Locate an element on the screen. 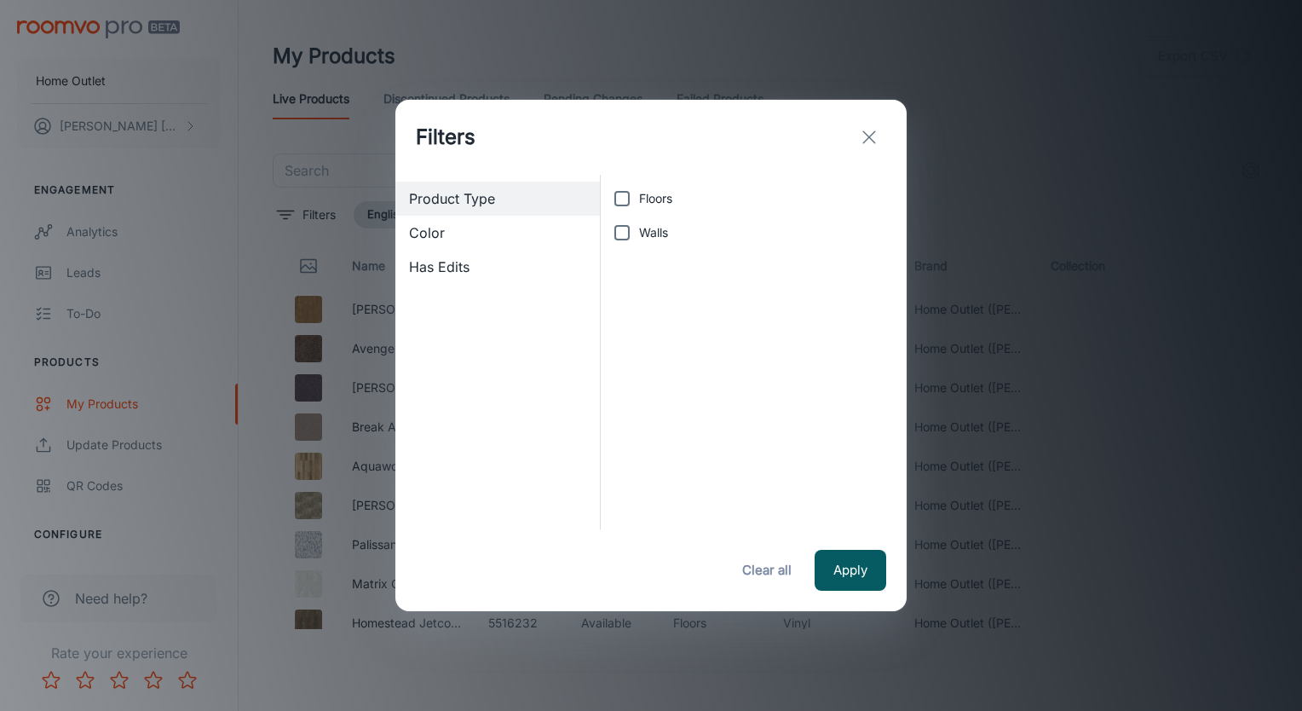  span: Floors is located at coordinates (655, 199).